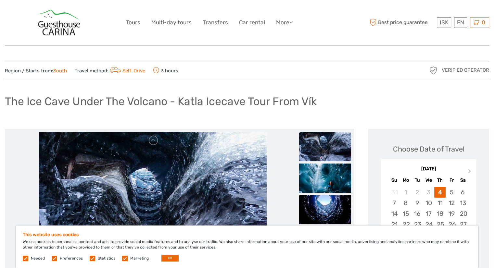  Describe the element at coordinates (38, 259) in the screenshot. I see `label: Needed` at that location.